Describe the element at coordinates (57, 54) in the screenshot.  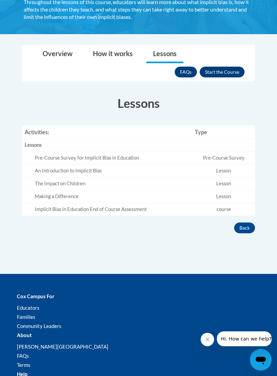
I see `a: Overview` at that location.